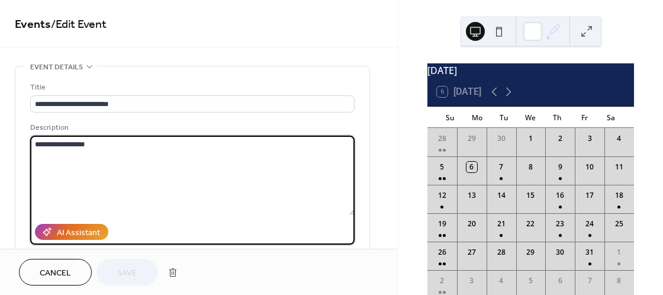 This screenshot has height=295, width=663. Describe the element at coordinates (472, 224) in the screenshot. I see `div: 20` at that location.